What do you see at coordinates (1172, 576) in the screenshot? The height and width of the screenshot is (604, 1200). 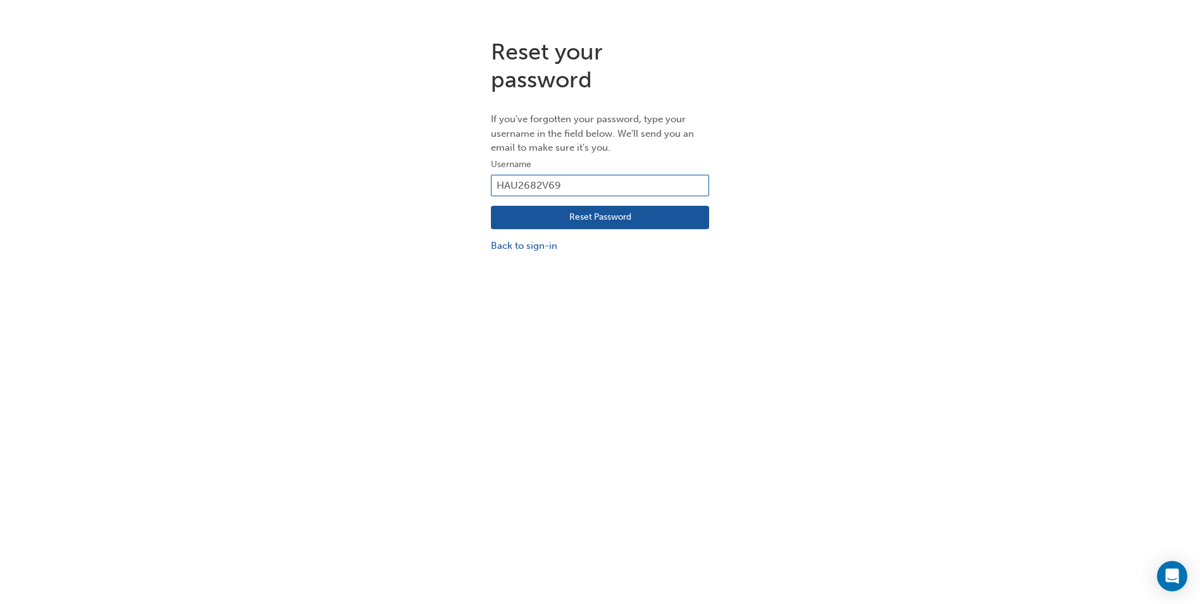 I see `div: Open Intercom Messenger` at bounding box center [1172, 576].